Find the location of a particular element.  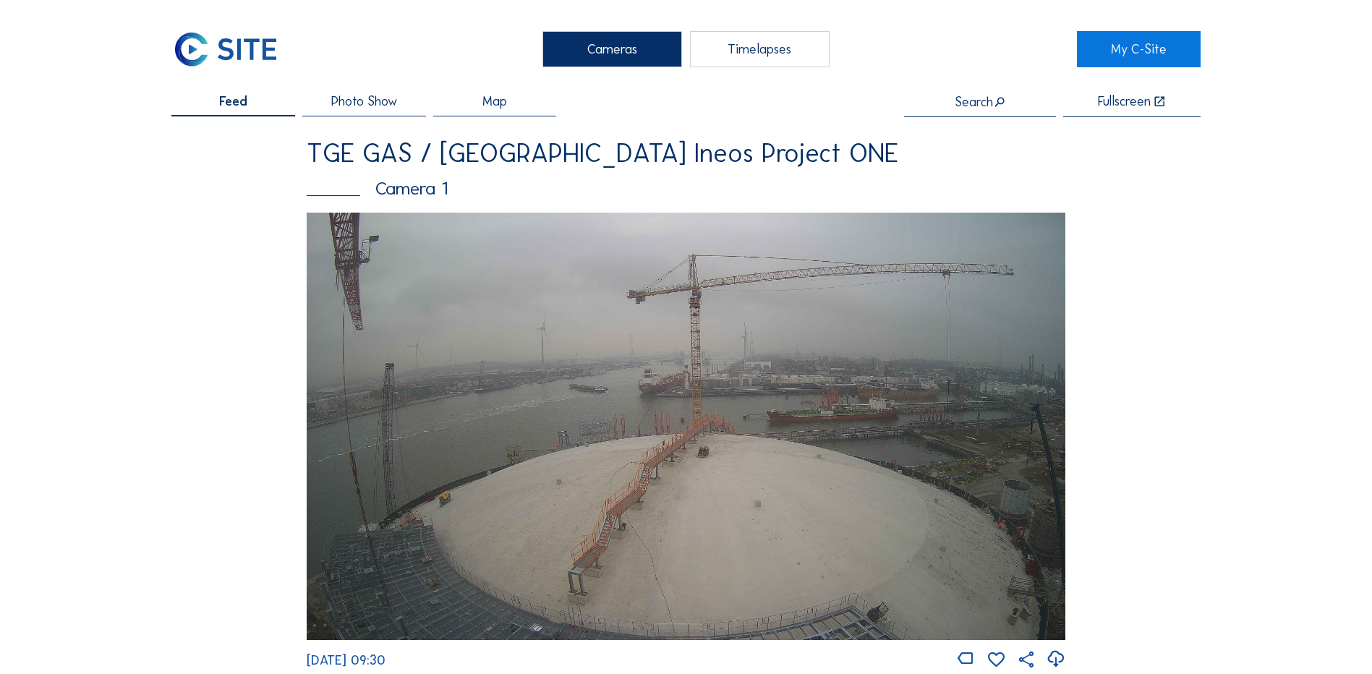

img: C-SITE Logo is located at coordinates (225, 49).